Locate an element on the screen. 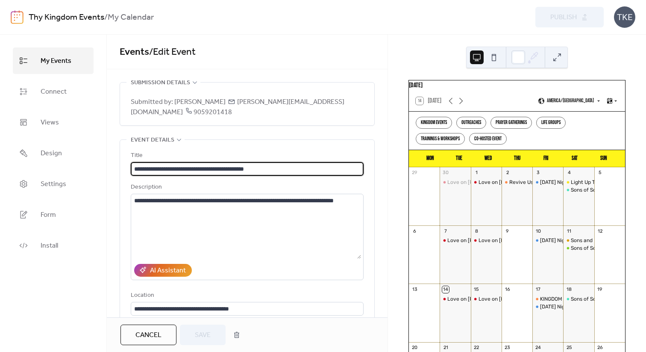 This screenshot has height=352, width=646. span: Install is located at coordinates (49, 246).